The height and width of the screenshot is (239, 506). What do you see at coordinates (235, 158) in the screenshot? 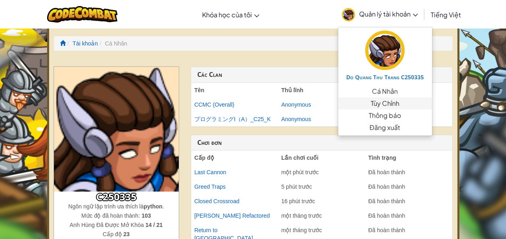
I see `th: Cấp độ` at bounding box center [235, 158].